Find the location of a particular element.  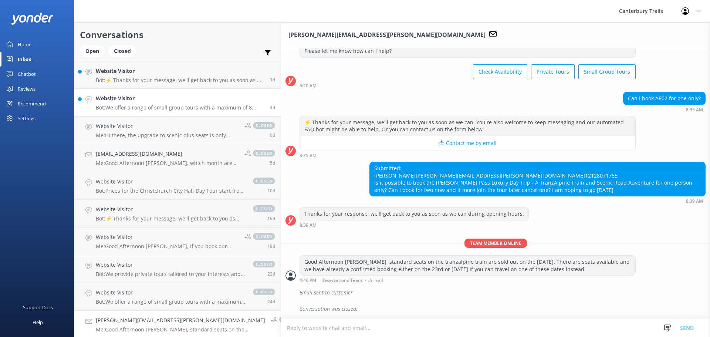

a: Website VisitorMe:Hi there, the upgrade to scenic plus seats is only possible when the tour has b... is located at coordinates (177, 130).